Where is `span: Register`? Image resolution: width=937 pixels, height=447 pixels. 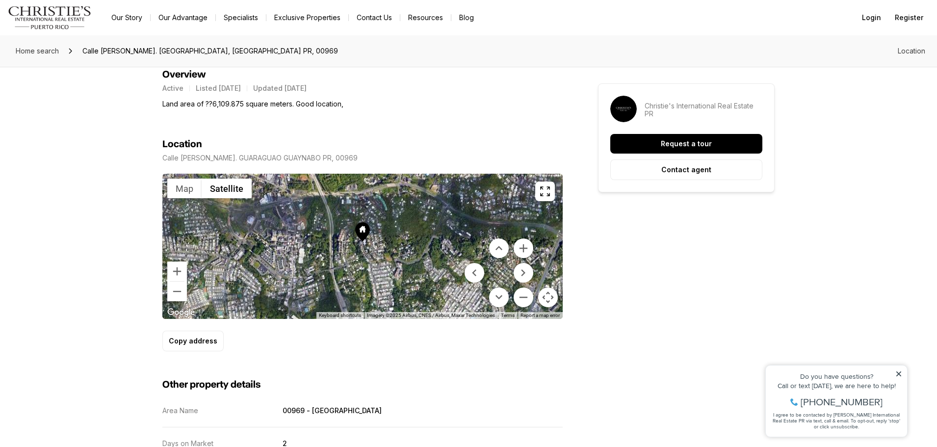 span: Register is located at coordinates (909, 18).